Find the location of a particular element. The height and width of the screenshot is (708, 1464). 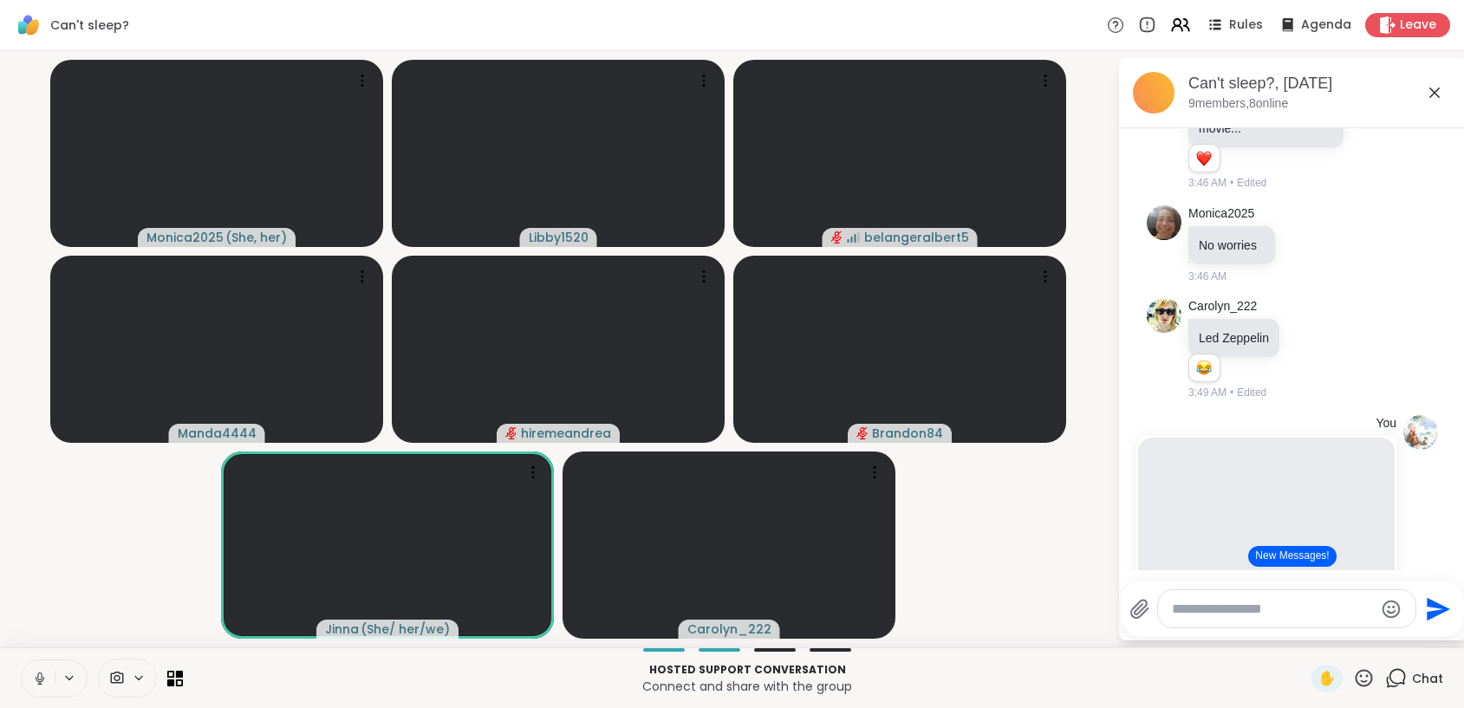

span: Carolyn_222 is located at coordinates (729, 629).